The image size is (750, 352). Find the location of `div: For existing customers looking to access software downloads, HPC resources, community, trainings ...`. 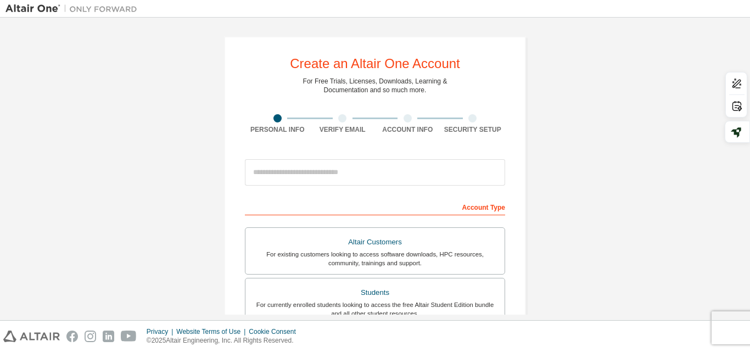

div: For existing customers looking to access software downloads, HPC resources, community, trainings ... is located at coordinates (375, 259).